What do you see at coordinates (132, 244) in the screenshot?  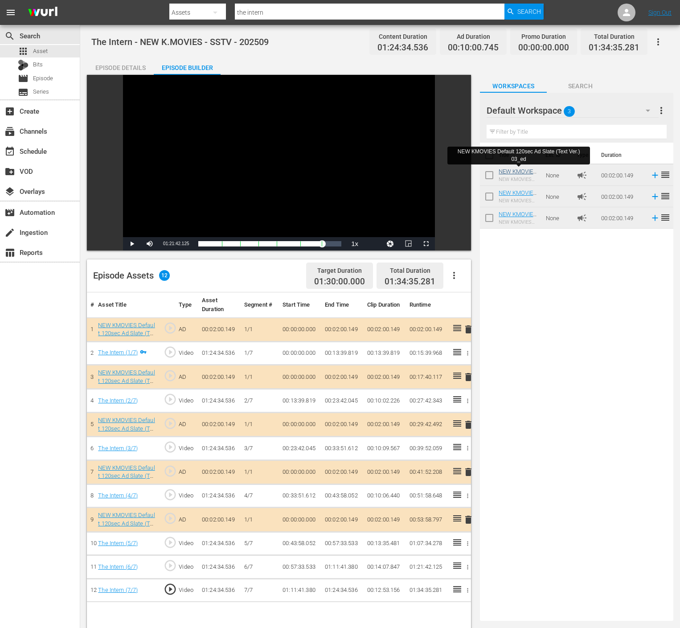 I see `button: Play` at bounding box center [132, 244].